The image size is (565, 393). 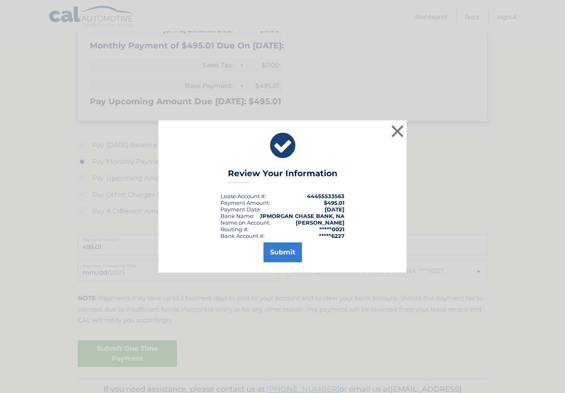 I want to click on span: Payment Date, so click(x=240, y=209).